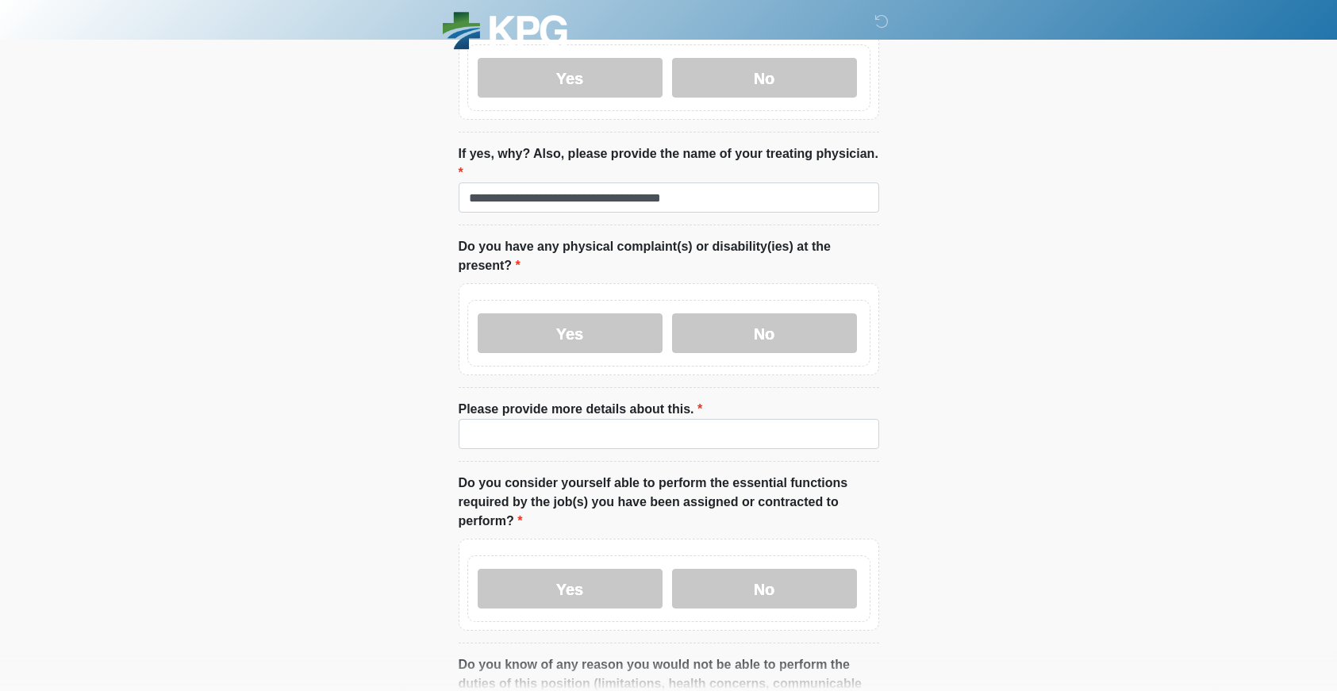  Describe the element at coordinates (669, 256) in the screenshot. I see `label: Do you have any physical complaint(s) or disability(ies) at the present?` at that location.